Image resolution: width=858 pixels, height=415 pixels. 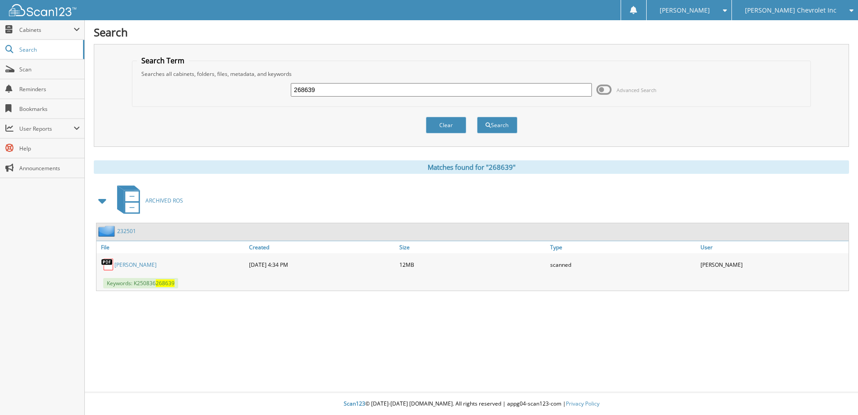 I want to click on span: 268639, so click(x=165, y=283).